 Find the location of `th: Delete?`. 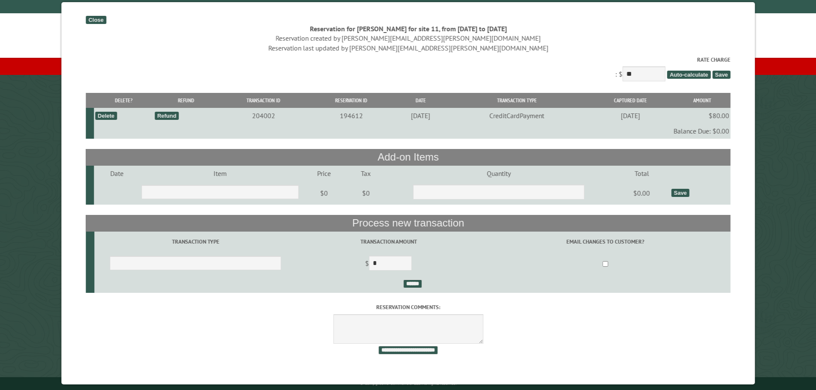

th: Delete? is located at coordinates (123, 100).